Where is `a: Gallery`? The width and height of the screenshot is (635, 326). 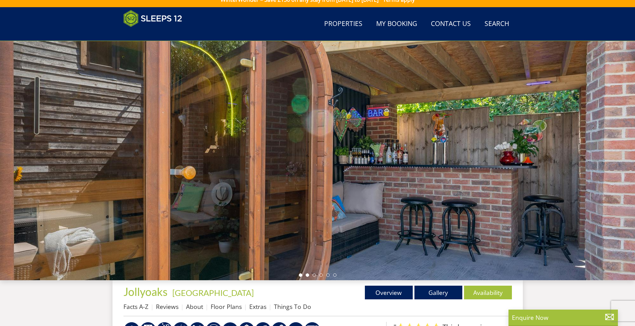
a: Gallery is located at coordinates (438, 293).